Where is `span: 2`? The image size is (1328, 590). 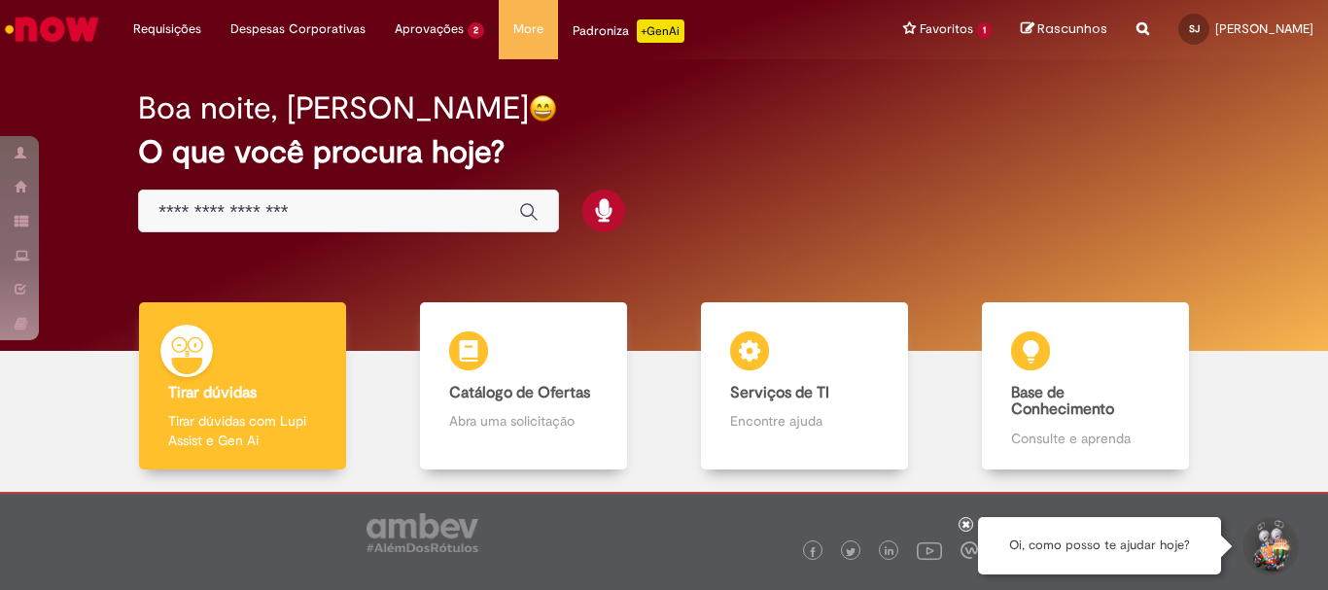 span: 2 is located at coordinates (475, 30).